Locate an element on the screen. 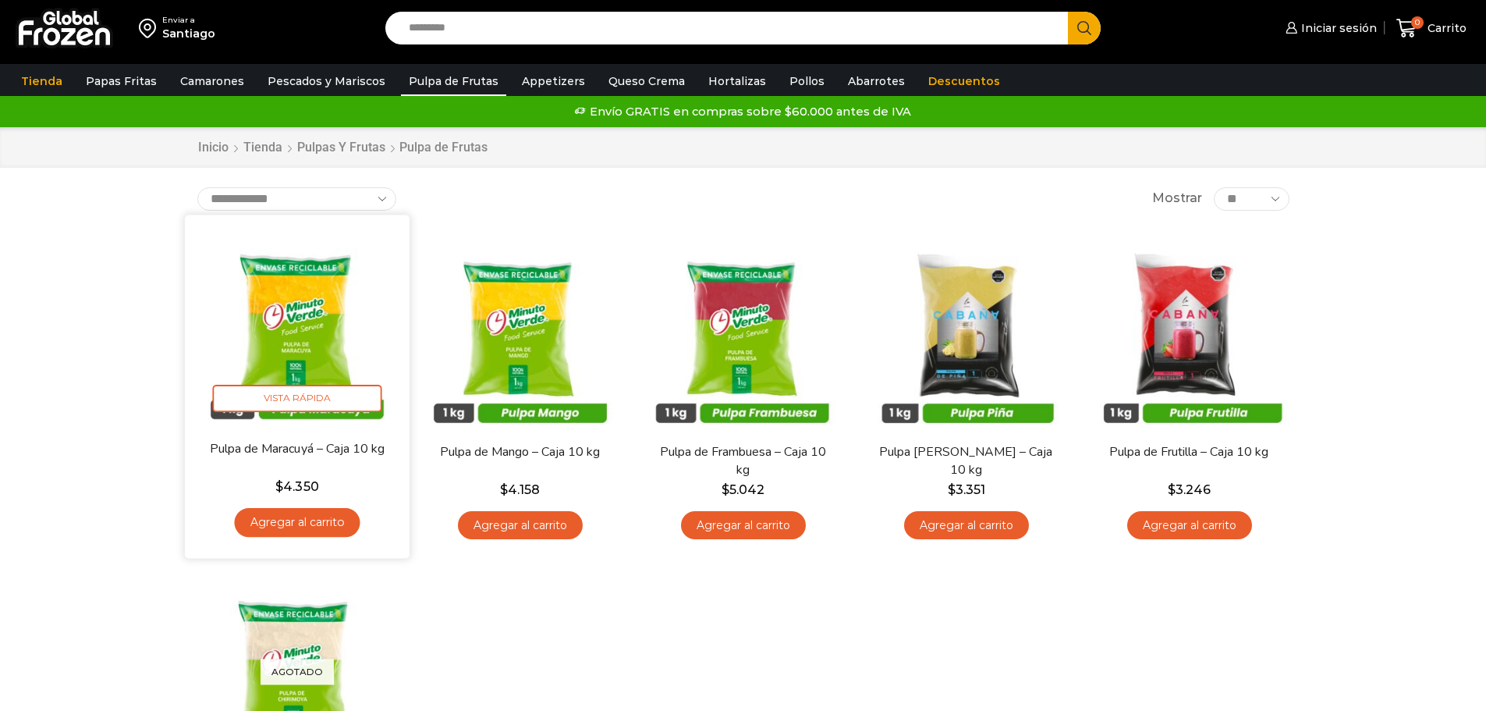 Image resolution: width=1486 pixels, height=711 pixels. a: Abarrotes is located at coordinates (876, 81).